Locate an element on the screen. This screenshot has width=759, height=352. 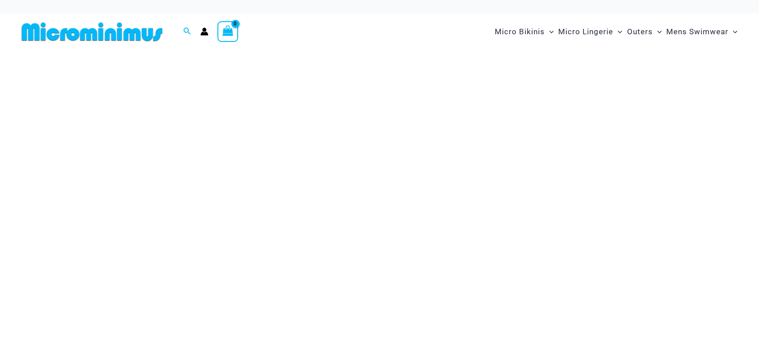
a: Mens SwimwearMenu ToggleMenu Toggle is located at coordinates (702, 32).